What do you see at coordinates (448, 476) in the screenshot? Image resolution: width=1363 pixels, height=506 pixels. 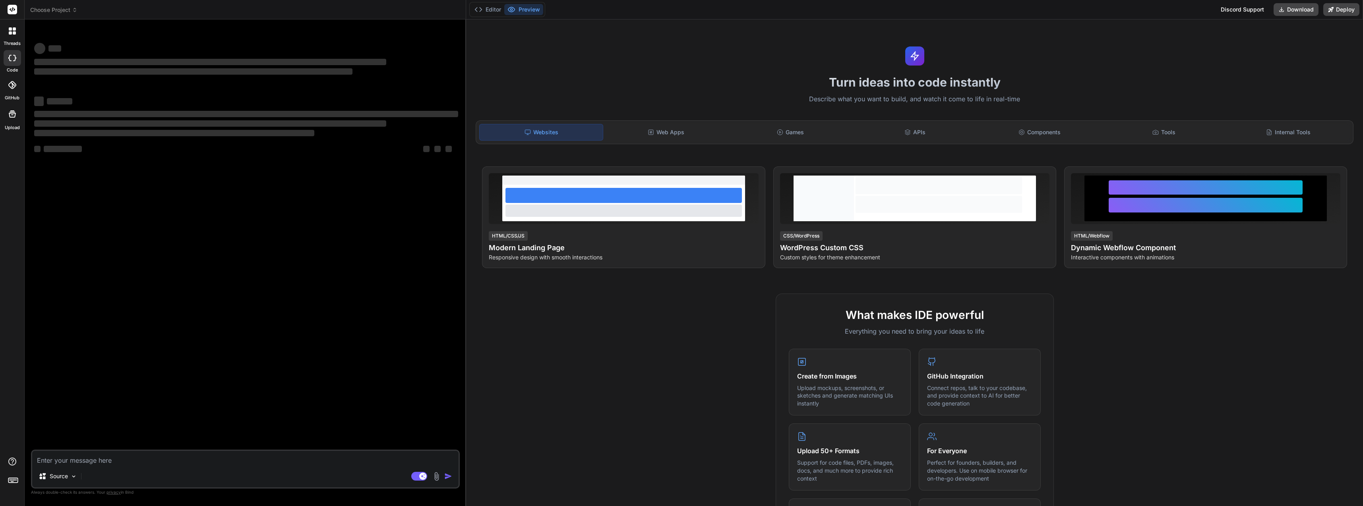 I see `img: icon` at bounding box center [448, 476].